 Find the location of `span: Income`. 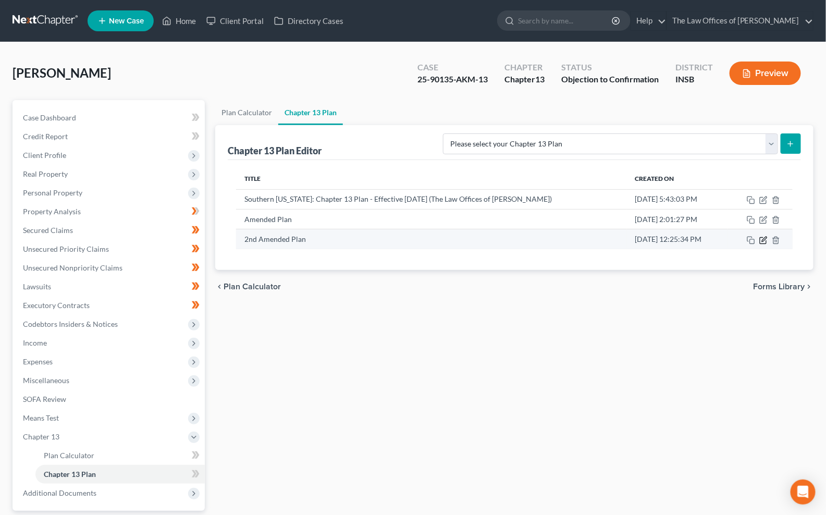

span: Income is located at coordinates (35, 342).